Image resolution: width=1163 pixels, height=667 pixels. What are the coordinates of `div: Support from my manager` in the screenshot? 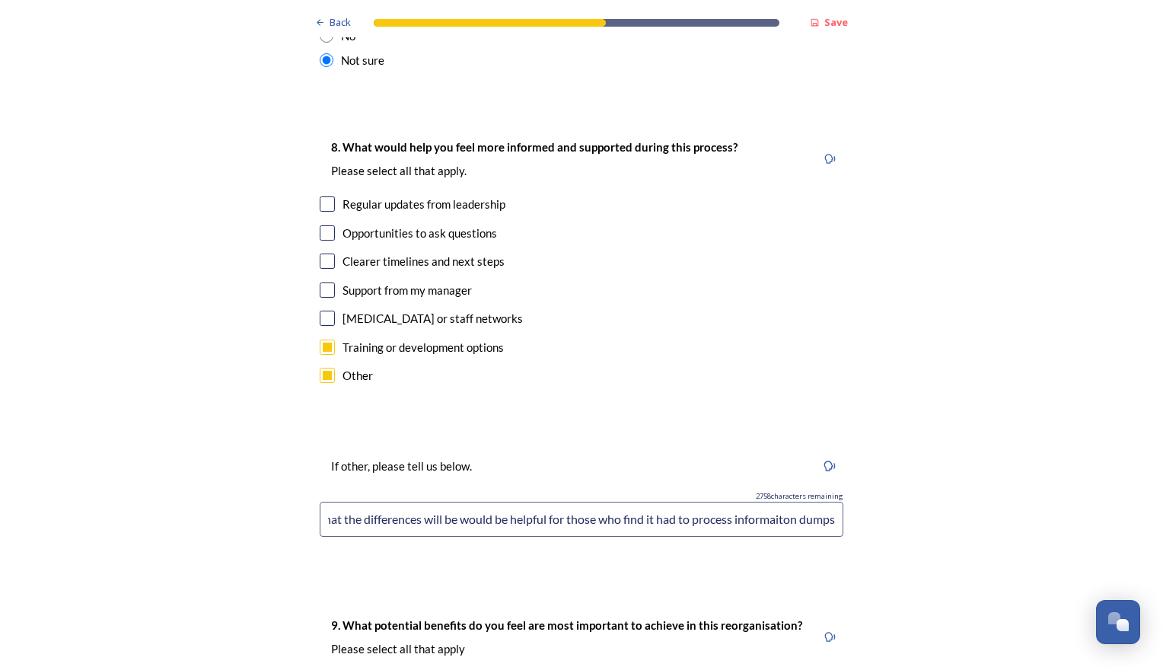 It's located at (407, 290).